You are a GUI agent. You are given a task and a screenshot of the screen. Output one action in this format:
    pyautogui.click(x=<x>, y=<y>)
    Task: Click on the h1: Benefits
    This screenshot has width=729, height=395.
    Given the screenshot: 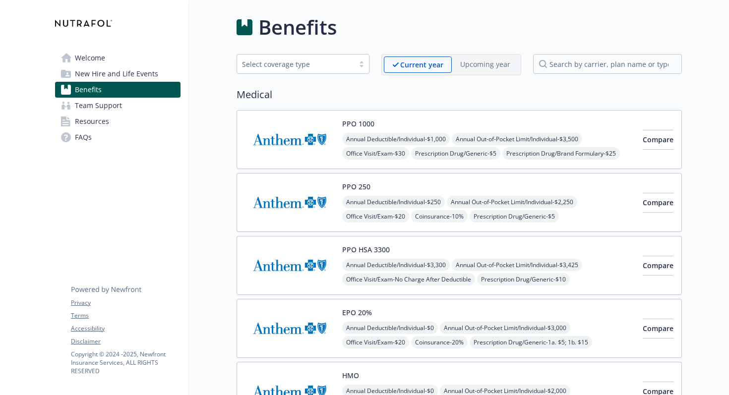 What is the action you would take?
    pyautogui.click(x=297, y=27)
    